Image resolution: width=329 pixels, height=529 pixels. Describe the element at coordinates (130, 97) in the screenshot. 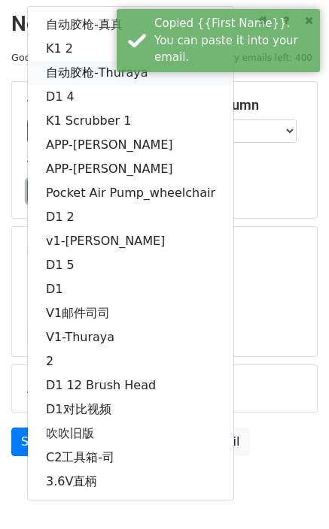

I see `a: D1 4` at that location.